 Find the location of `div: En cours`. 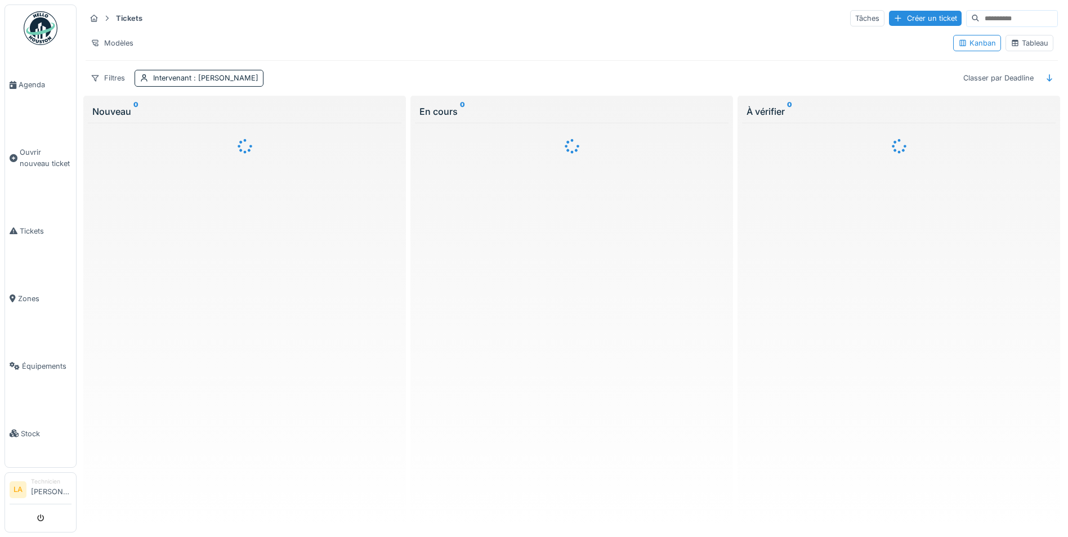

div: En cours is located at coordinates (571, 111).